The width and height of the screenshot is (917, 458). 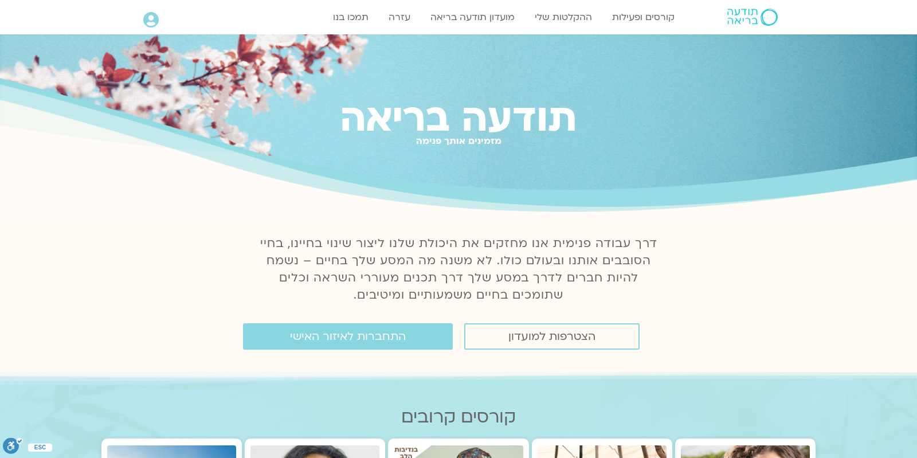 What do you see at coordinates (552, 336) in the screenshot?
I see `a: הצטרפות למועדון` at bounding box center [552, 336].